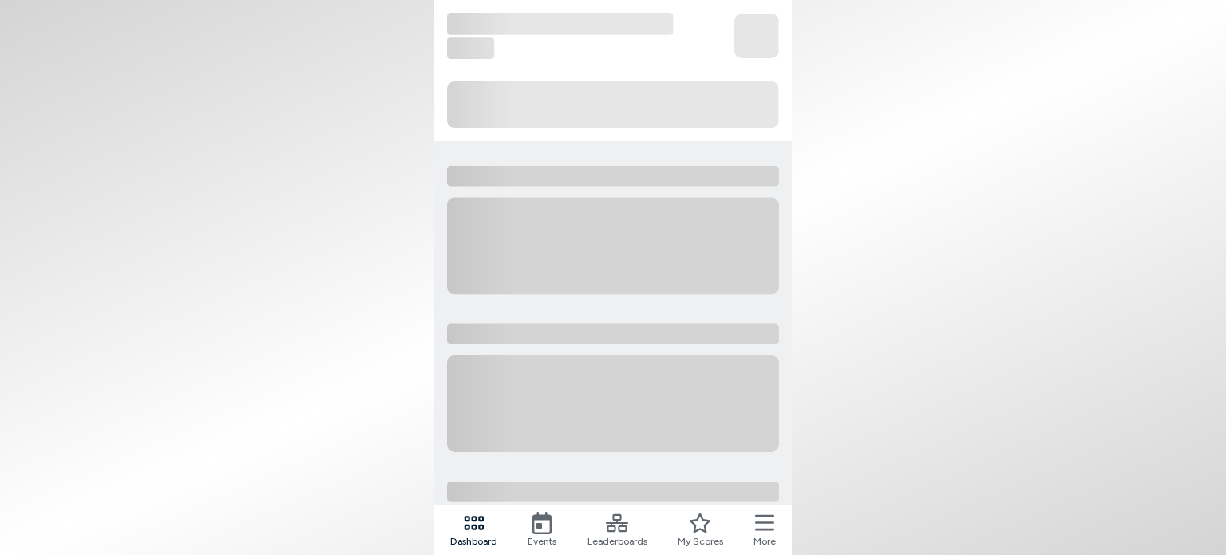 This screenshot has width=1226, height=555. Describe the element at coordinates (542, 541) in the screenshot. I see `span: Events` at that location.